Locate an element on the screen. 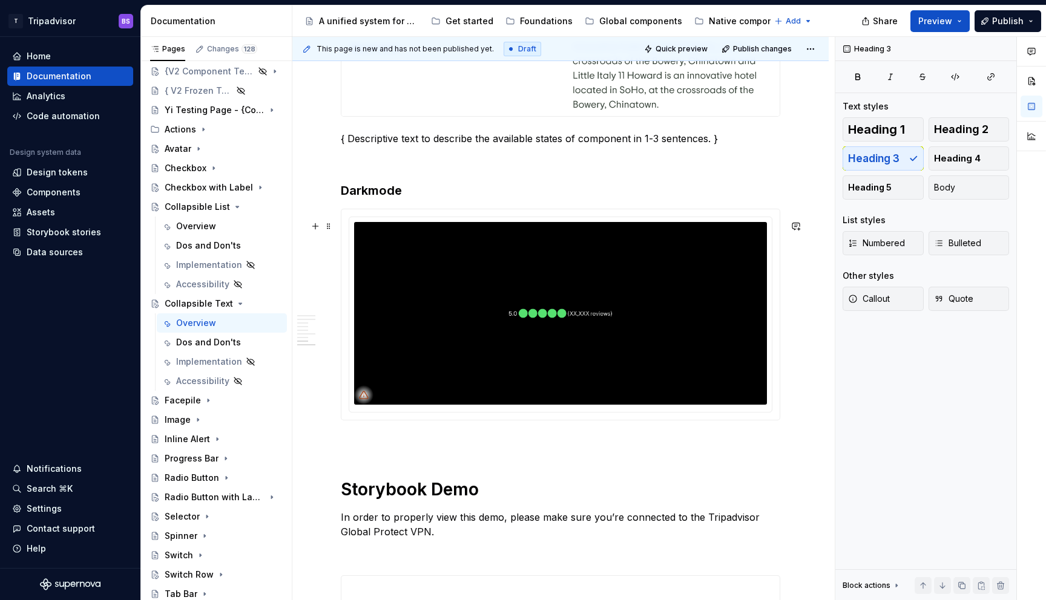 The width and height of the screenshot is (1046, 600). div: Tab Bar is located at coordinates (181, 594).